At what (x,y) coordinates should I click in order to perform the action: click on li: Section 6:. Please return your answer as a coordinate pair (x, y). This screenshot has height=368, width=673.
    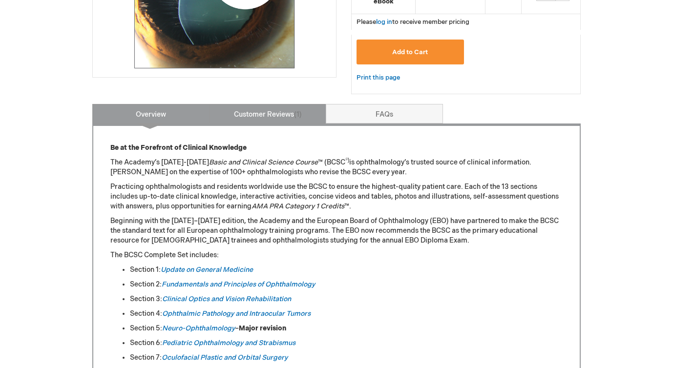
    Looking at the image, I should click on (346, 343).